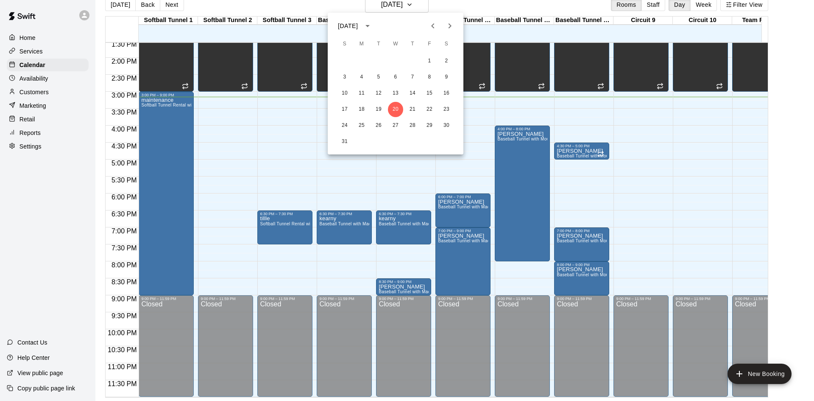 The height and width of the screenshot is (401, 814). I want to click on button: 12, so click(379, 93).